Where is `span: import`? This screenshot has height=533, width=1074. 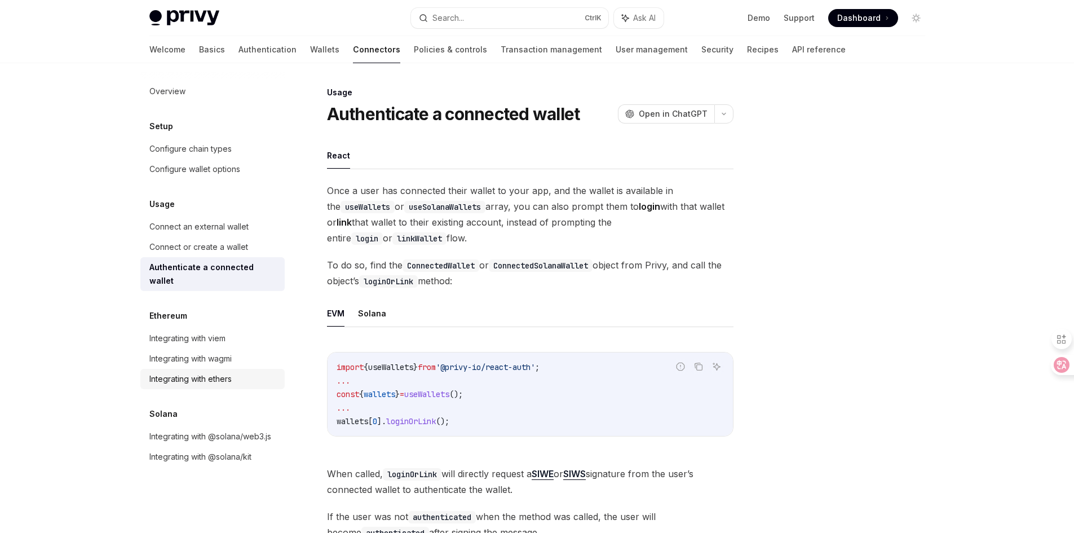
span: import is located at coordinates (350, 367).